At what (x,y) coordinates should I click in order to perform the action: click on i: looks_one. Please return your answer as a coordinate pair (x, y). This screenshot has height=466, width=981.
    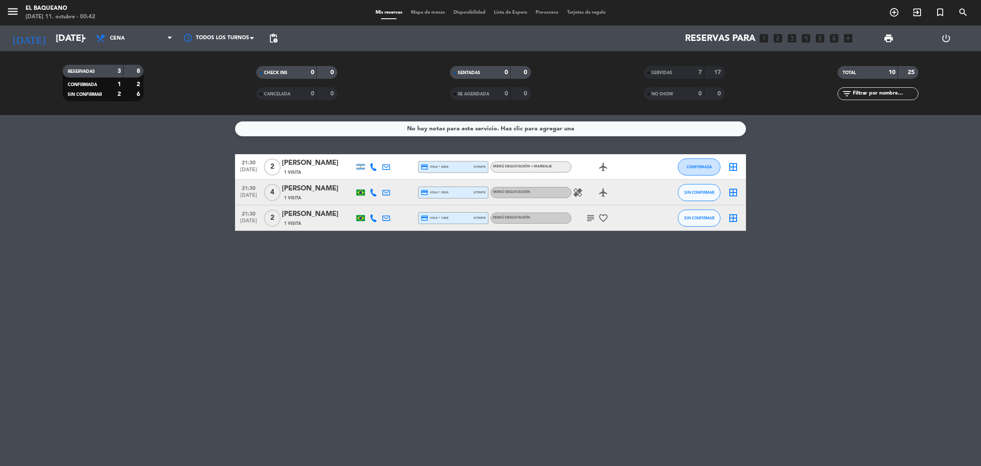
    Looking at the image, I should click on (764, 38).